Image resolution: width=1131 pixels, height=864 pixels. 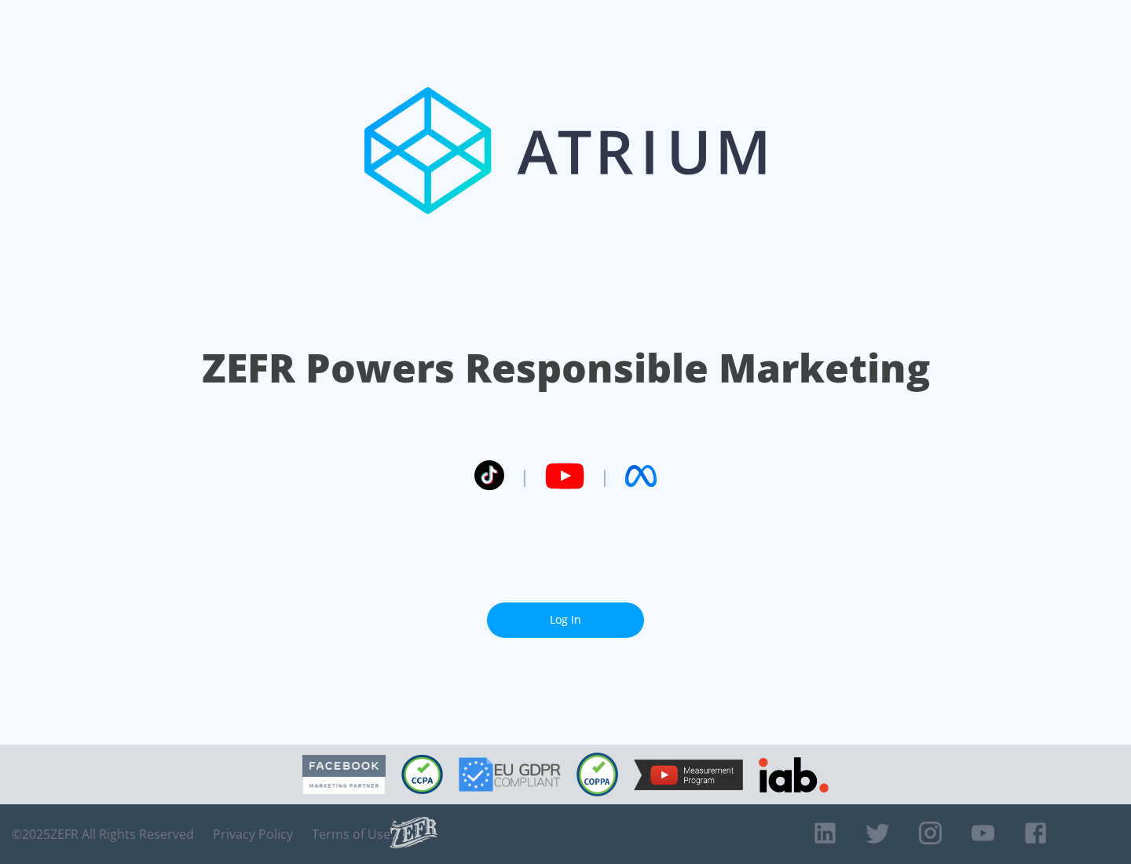 What do you see at coordinates (422, 774) in the screenshot?
I see `img: CCPA Compliant` at bounding box center [422, 774].